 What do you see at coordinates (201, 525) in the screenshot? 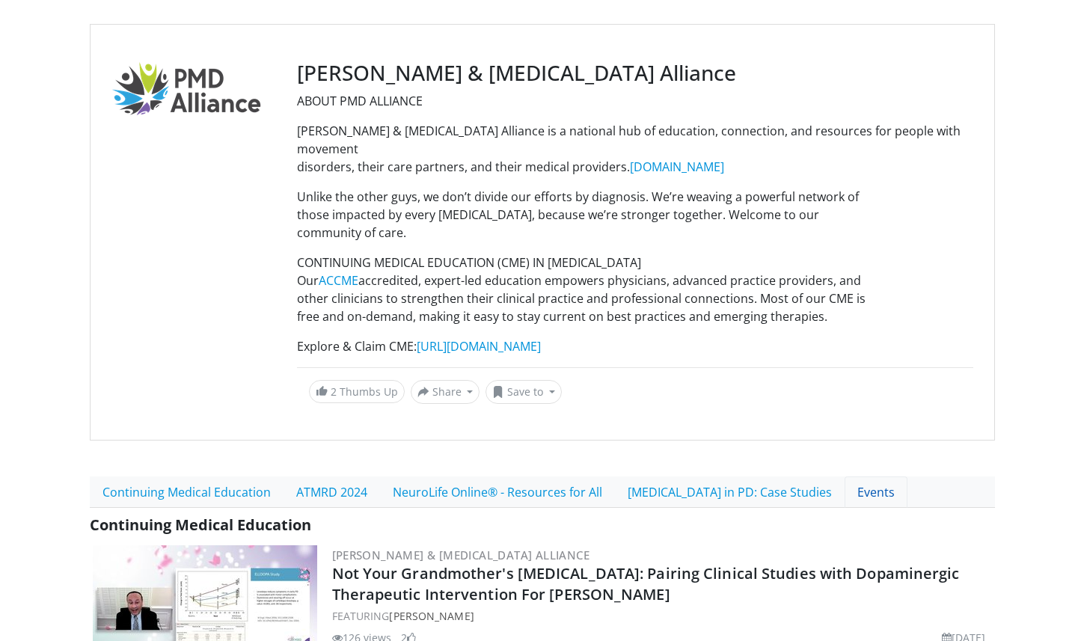
I see `span: Continuing Medical Education` at bounding box center [201, 525].